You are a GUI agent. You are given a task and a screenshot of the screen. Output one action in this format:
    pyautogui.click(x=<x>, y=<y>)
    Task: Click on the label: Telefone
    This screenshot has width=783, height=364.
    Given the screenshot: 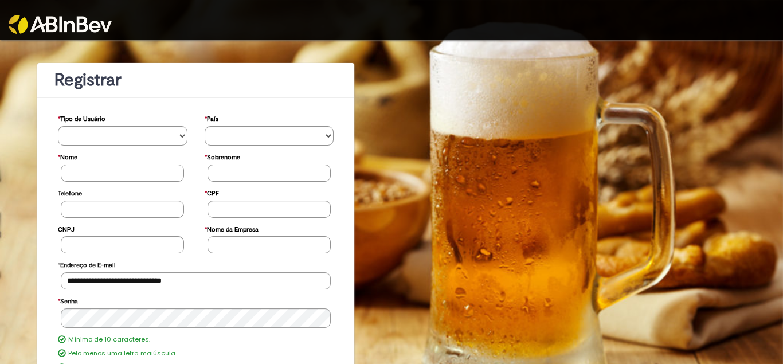 What is the action you would take?
    pyautogui.click(x=70, y=192)
    